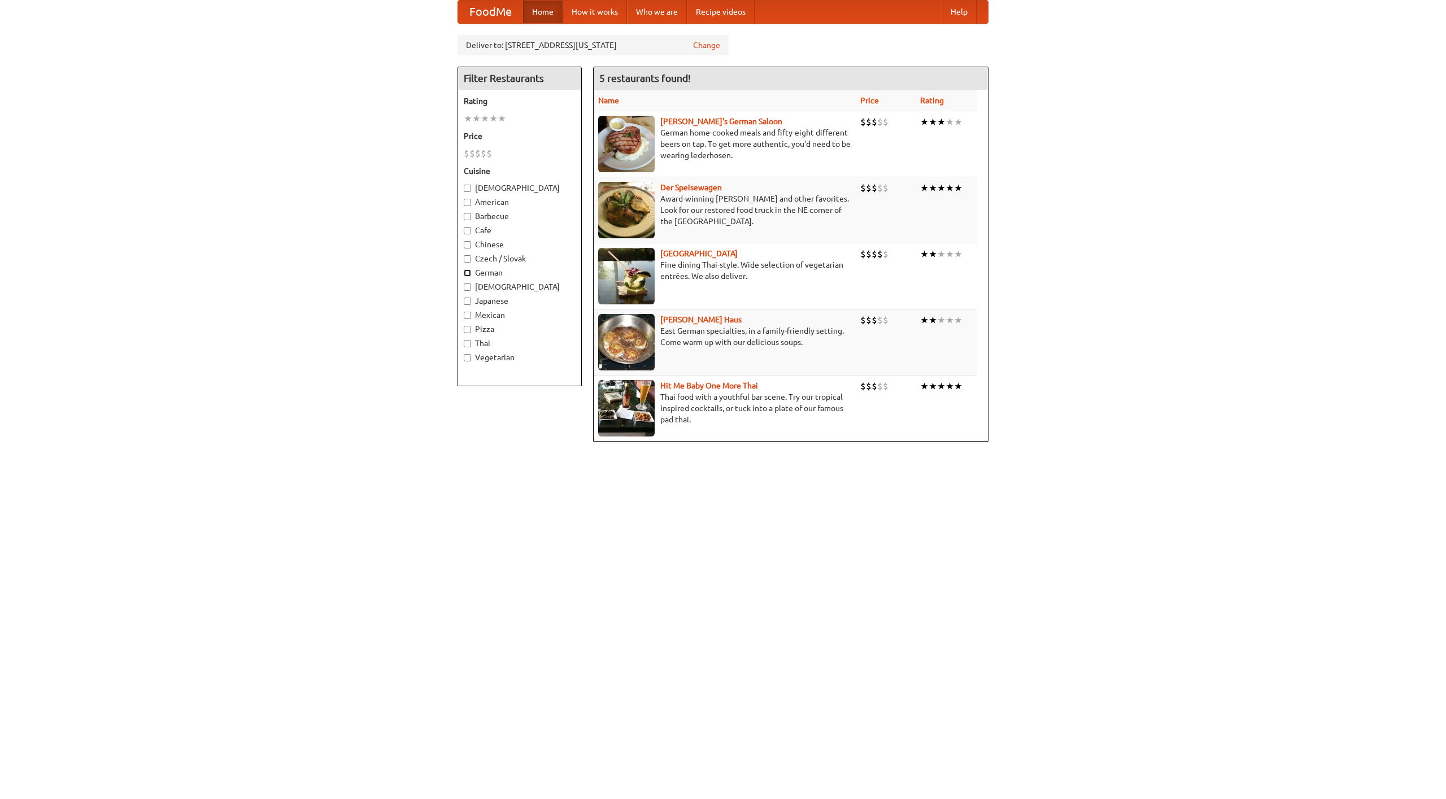  I want to click on input: Thai, so click(467, 343).